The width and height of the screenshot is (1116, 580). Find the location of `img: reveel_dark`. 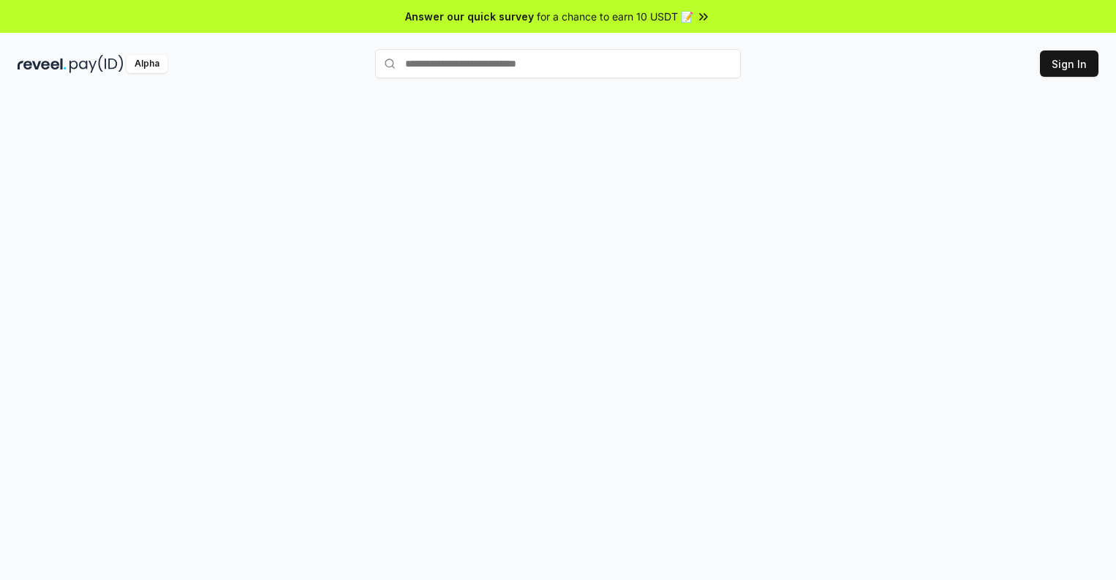

img: reveel_dark is located at coordinates (42, 64).